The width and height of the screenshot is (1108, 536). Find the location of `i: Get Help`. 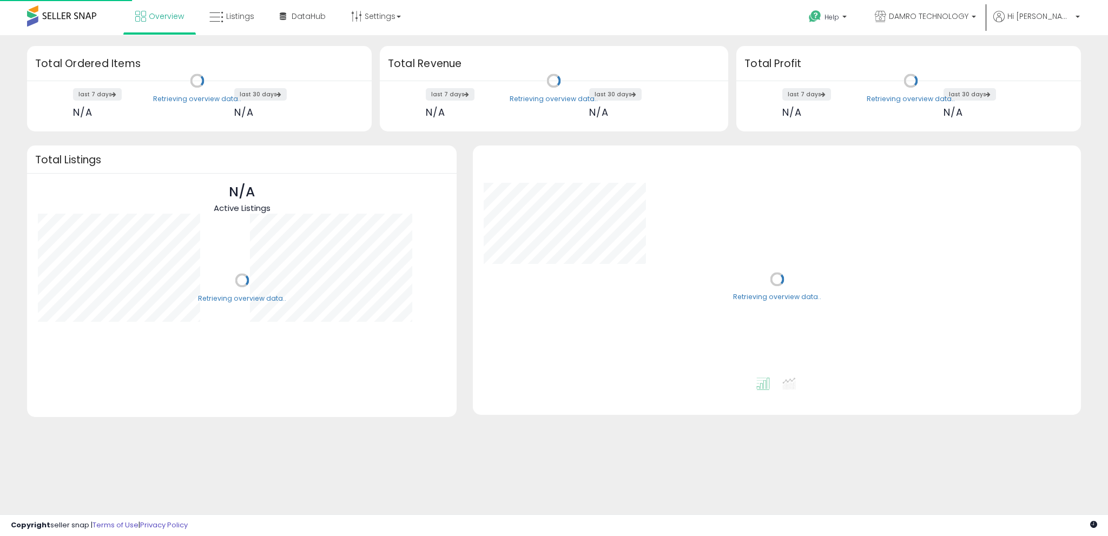

i: Get Help is located at coordinates (815, 16).